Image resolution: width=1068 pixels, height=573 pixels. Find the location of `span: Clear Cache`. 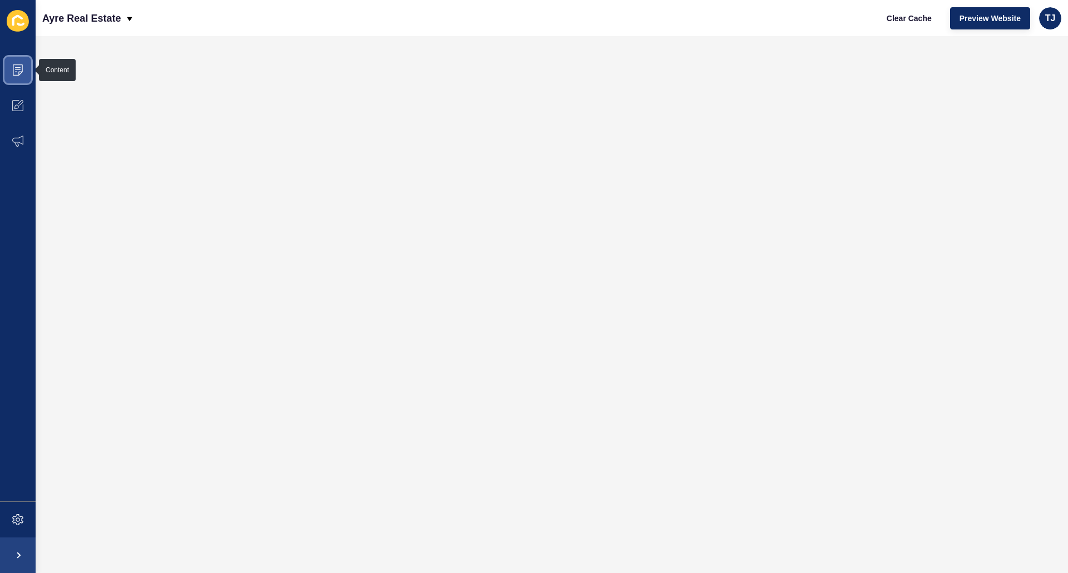

span: Clear Cache is located at coordinates (909, 18).